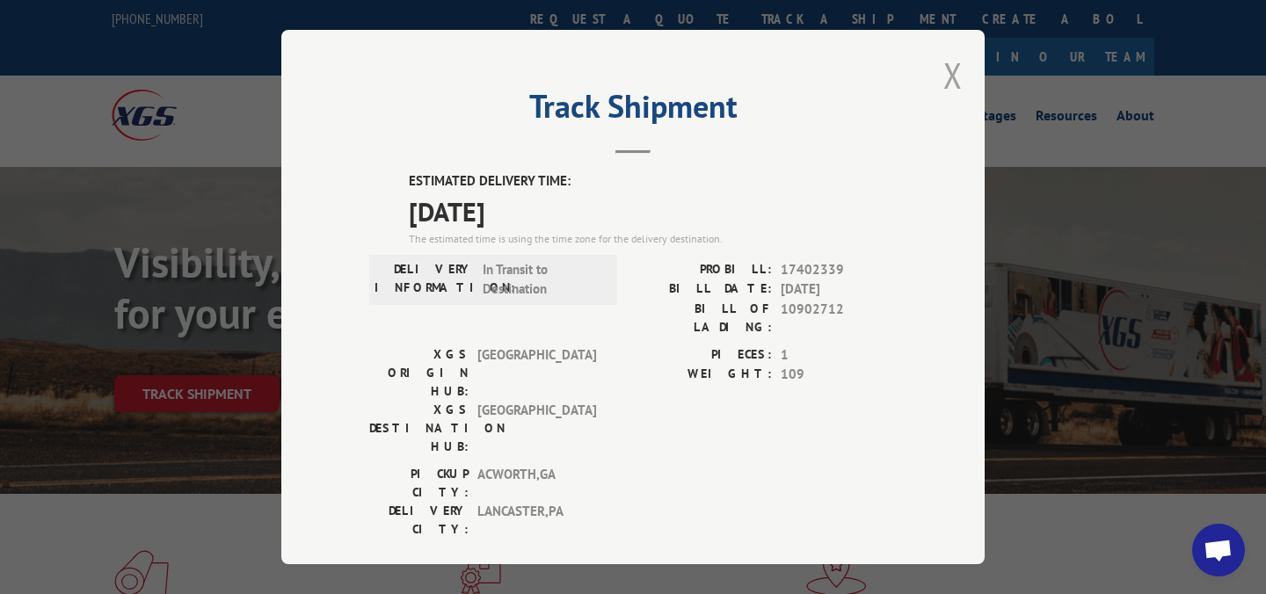 Image resolution: width=1266 pixels, height=594 pixels. I want to click on h2: Track Shipment, so click(633, 111).